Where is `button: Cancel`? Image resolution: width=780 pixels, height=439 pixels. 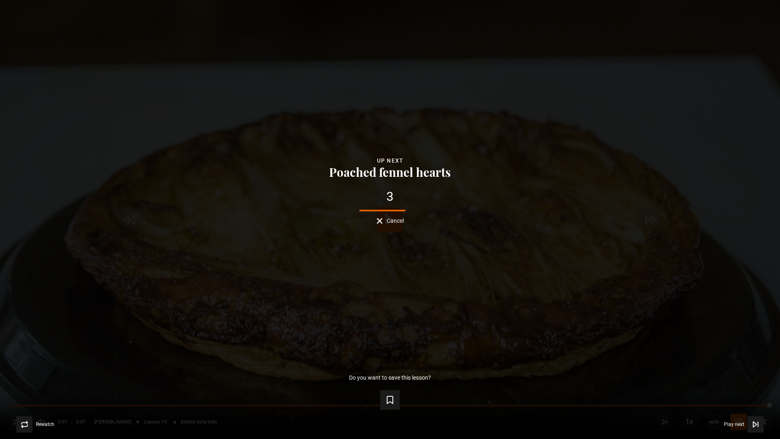 button: Cancel is located at coordinates (390, 221).